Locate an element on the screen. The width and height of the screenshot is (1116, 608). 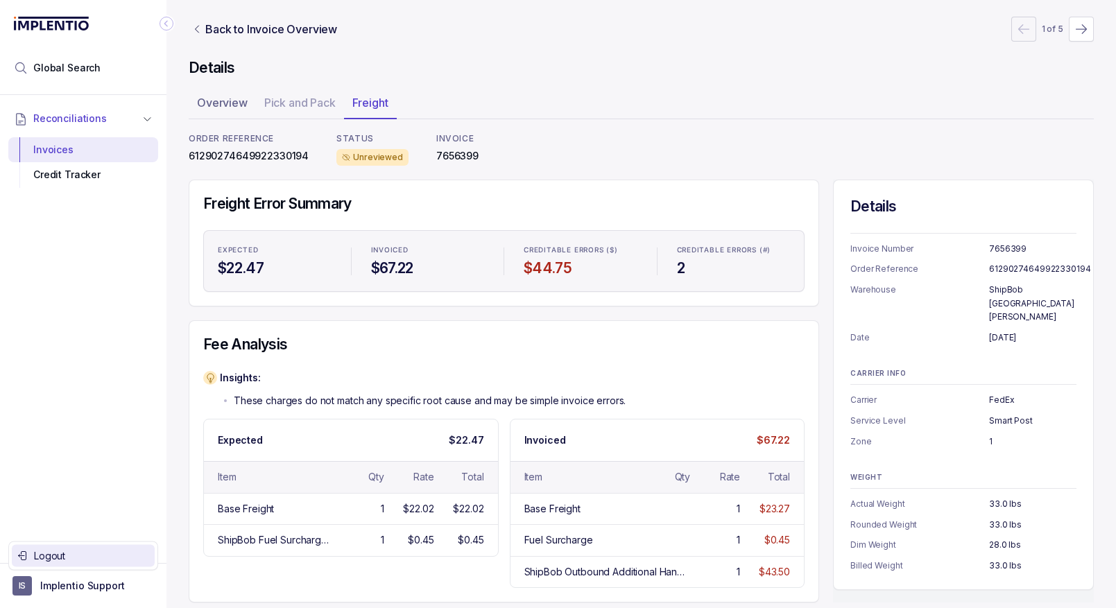
p: Implentio Support is located at coordinates (83, 586).